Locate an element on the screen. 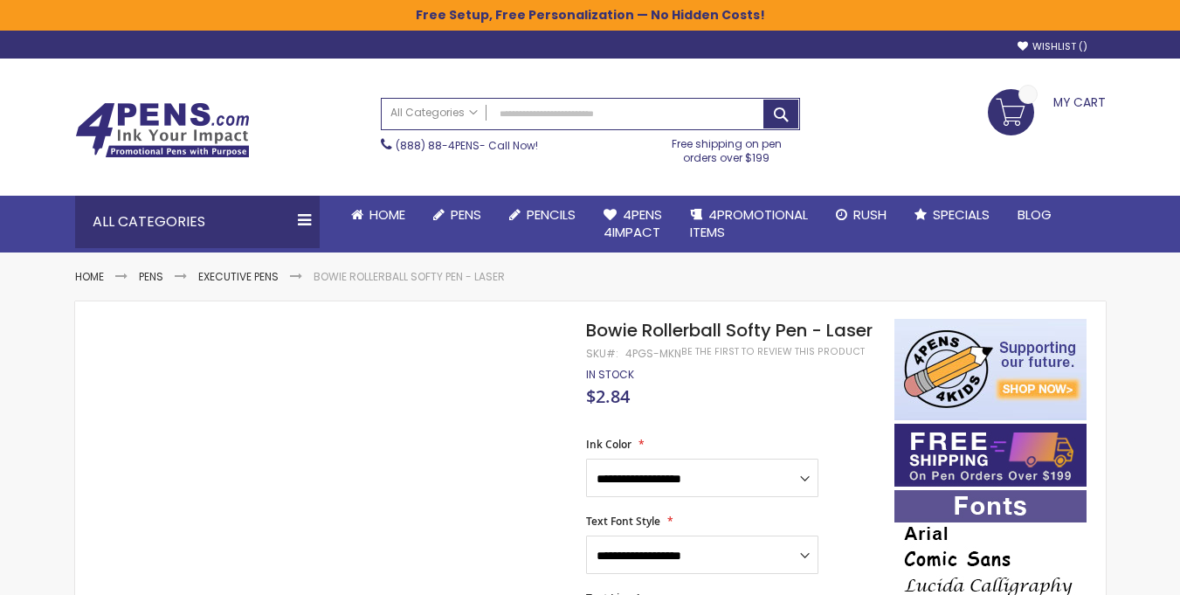  span: Ink Color is located at coordinates (609, 444).